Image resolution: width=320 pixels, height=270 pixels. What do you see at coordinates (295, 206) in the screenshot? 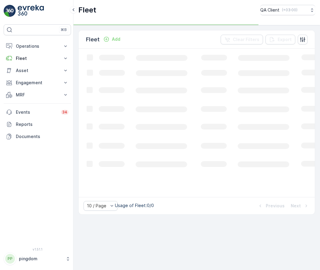
I see `p: Next` at bounding box center [295, 206].